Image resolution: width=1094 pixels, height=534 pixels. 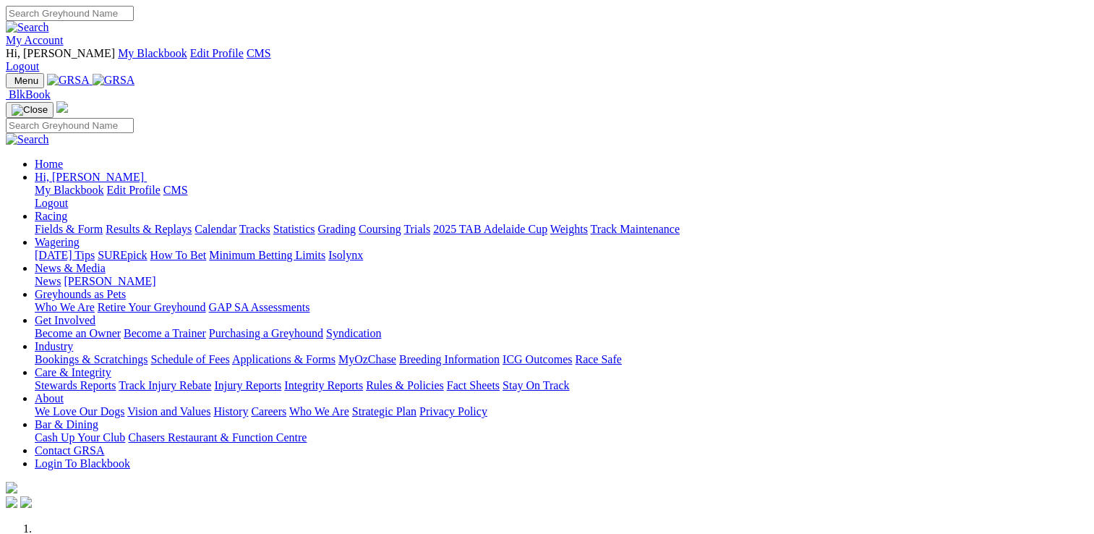 I want to click on a: Cash Up Your Club, so click(x=80, y=437).